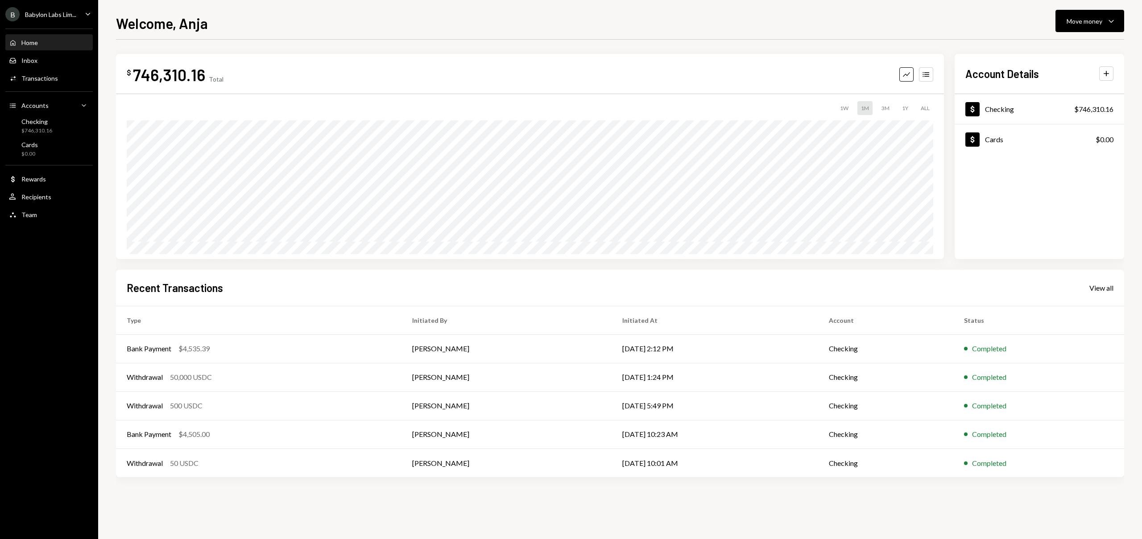 The width and height of the screenshot is (1142, 539). What do you see at coordinates (905, 108) in the screenshot?
I see `div: 1Y` at bounding box center [905, 108].